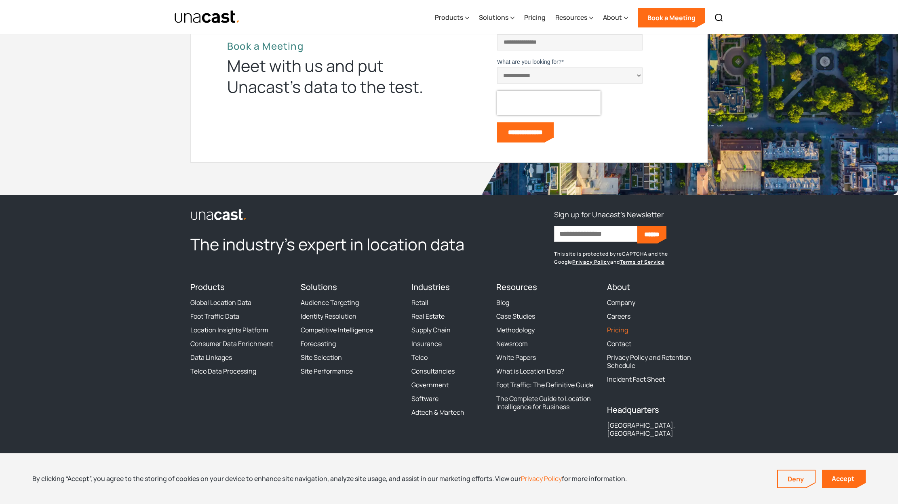 This screenshot has width=898, height=504. Describe the element at coordinates (516, 358) in the screenshot. I see `a: White Papers` at that location.